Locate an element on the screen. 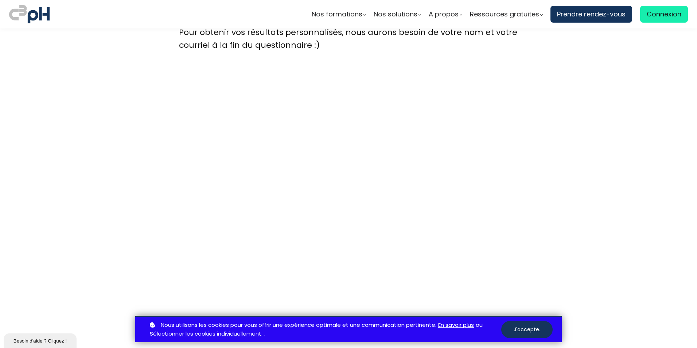 The image size is (697, 348). a: En savoir plus is located at coordinates (456, 325).